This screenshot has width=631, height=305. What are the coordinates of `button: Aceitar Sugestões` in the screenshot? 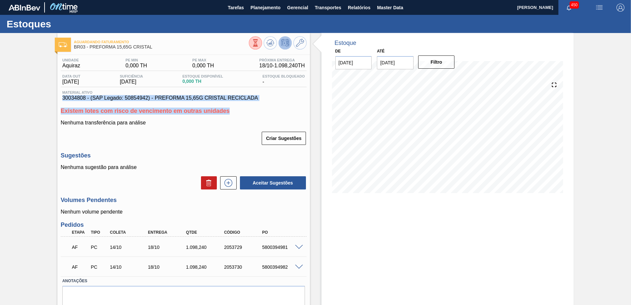 It's located at (273, 183).